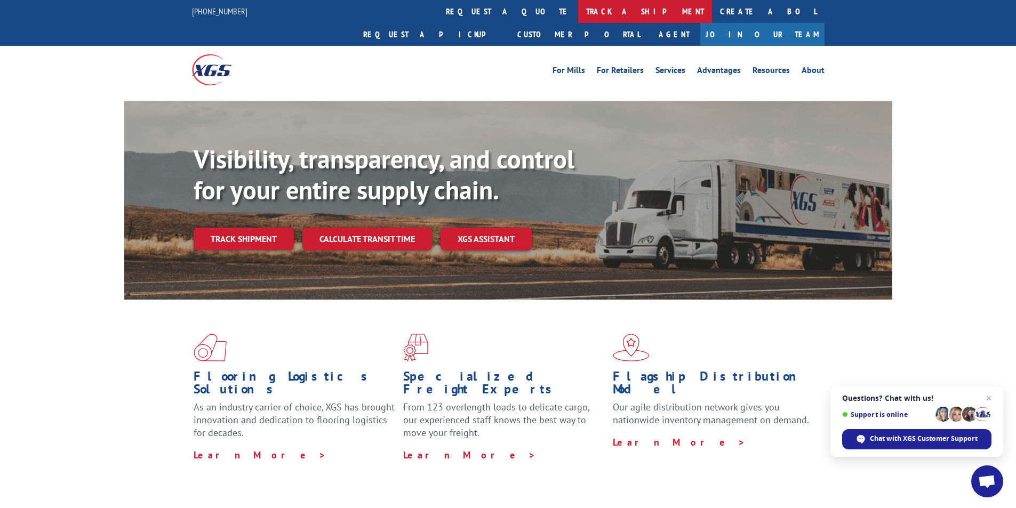 This screenshot has height=508, width=1016. I want to click on a: For Retailers, so click(620, 72).